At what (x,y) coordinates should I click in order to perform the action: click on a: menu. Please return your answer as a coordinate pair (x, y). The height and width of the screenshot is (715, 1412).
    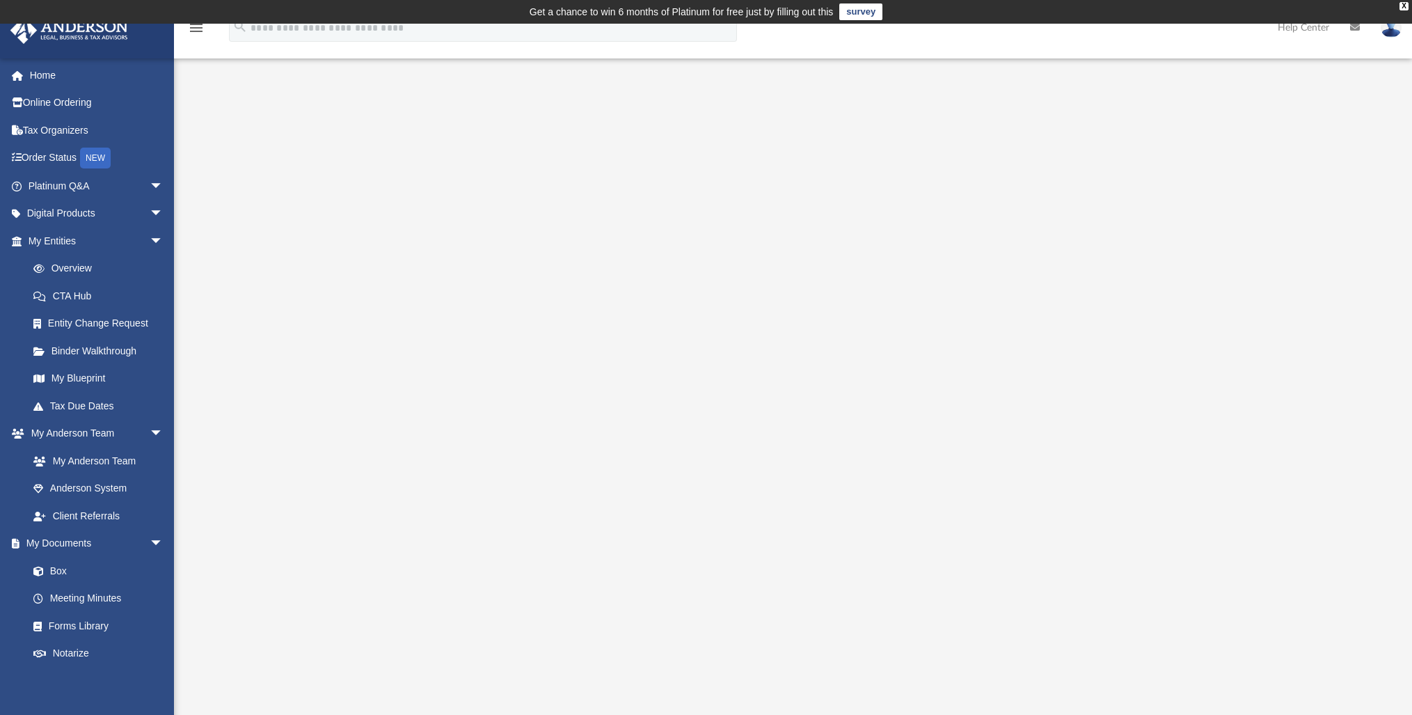
    Looking at the image, I should click on (196, 31).